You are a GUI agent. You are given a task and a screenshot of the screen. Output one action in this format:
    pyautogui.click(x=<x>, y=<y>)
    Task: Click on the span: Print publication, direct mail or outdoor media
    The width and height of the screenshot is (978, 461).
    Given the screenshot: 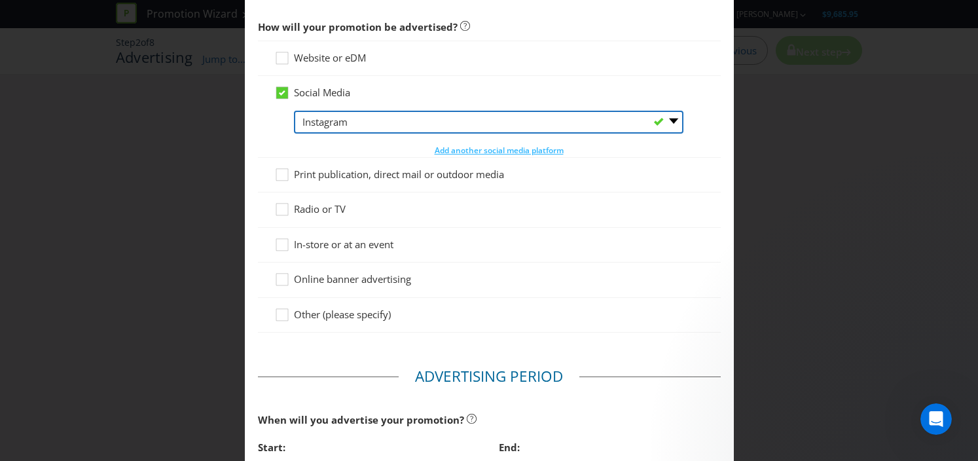 What is the action you would take?
    pyautogui.click(x=399, y=174)
    